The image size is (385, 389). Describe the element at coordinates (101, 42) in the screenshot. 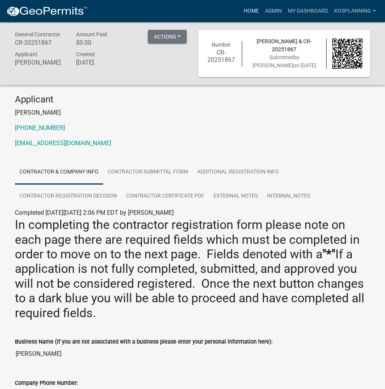

I see `h6: $0.00` at that location.